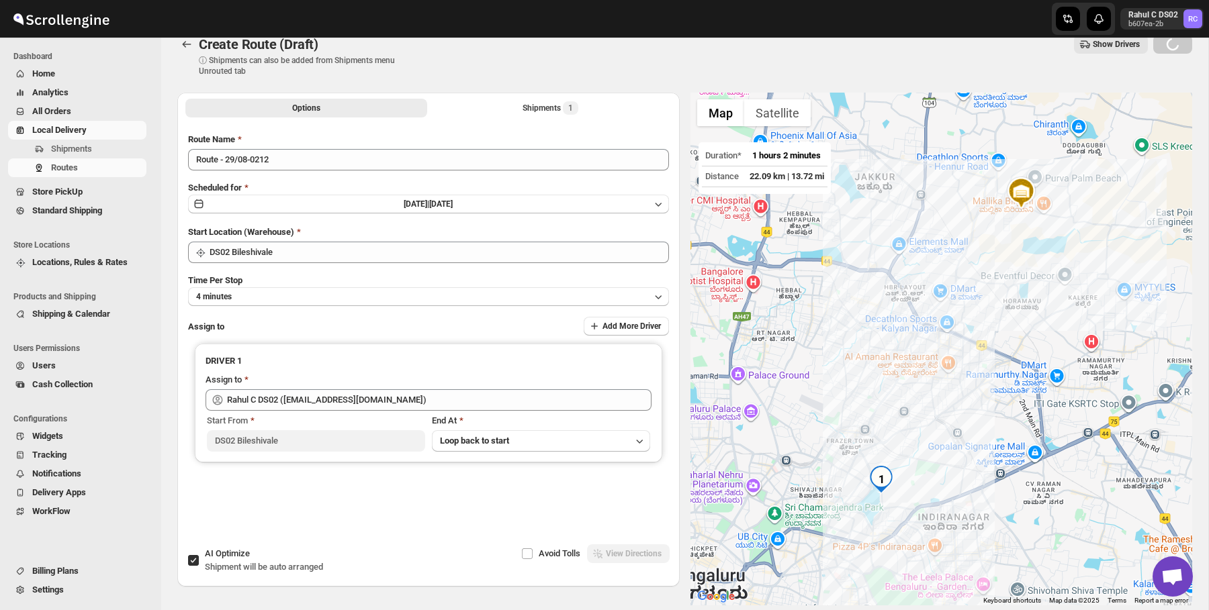 Image resolution: width=1209 pixels, height=610 pixels. I want to click on input: Search location, so click(439, 252).